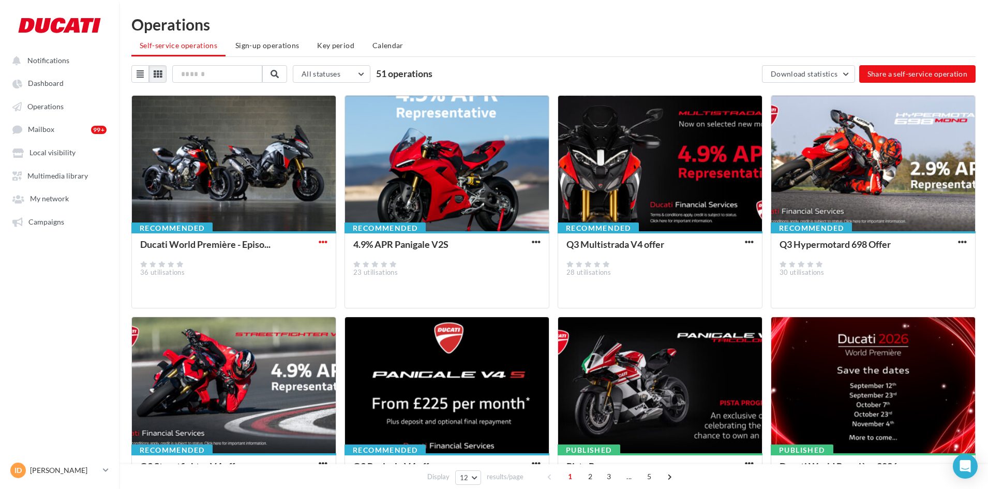 The image size is (988, 489). Describe the element at coordinates (801, 272) in the screenshot. I see `span: 30 utilisations` at that location.